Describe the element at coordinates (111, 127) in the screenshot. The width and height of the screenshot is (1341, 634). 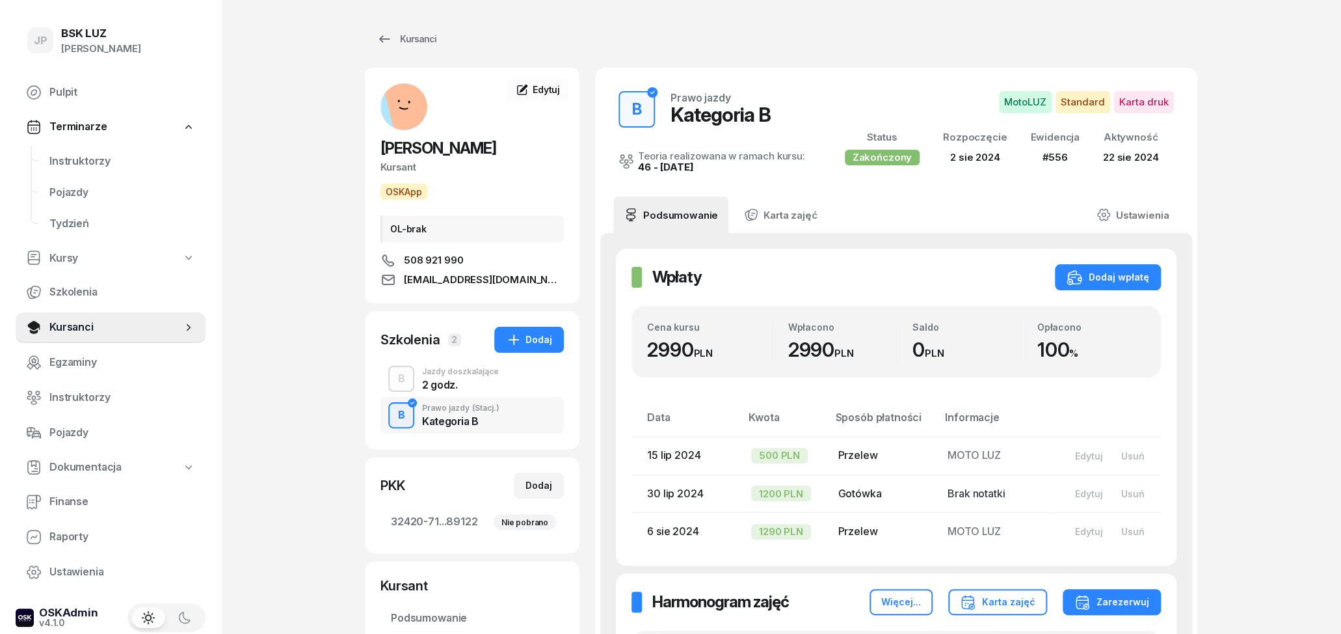
I see `a: Terminarze` at that location.